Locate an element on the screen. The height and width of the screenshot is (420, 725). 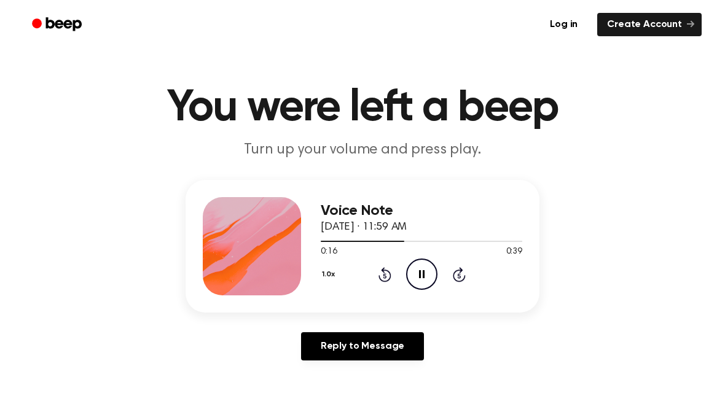
a: Create Account is located at coordinates (649, 25).